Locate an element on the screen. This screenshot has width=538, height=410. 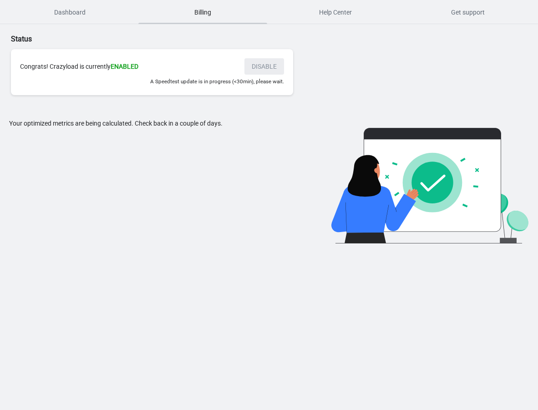
div: Your optimized metrics are being calculated. Check back in a couple of days. is located at coordinates (157, 181).